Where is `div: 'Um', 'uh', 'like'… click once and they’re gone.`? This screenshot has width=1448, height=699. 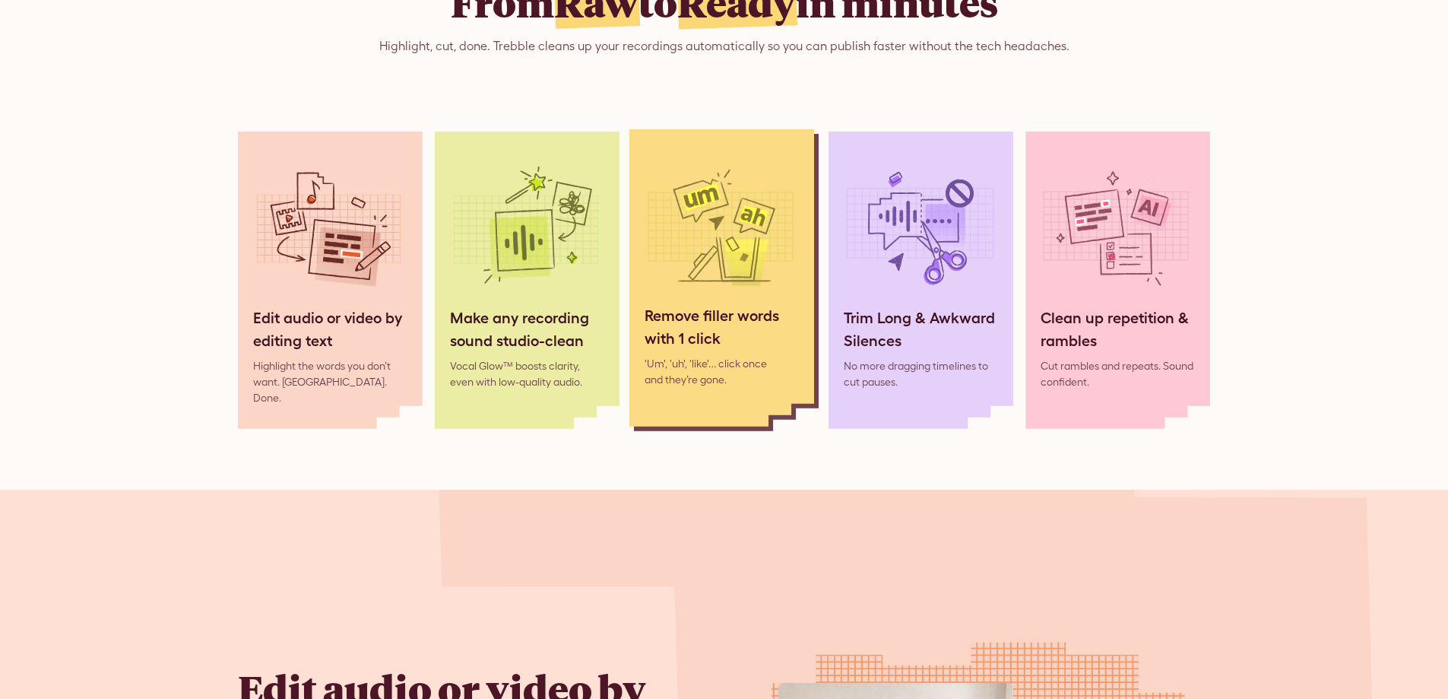
div: 'Um', 'uh', 'like'… click once and they’re gone. is located at coordinates (706, 372).